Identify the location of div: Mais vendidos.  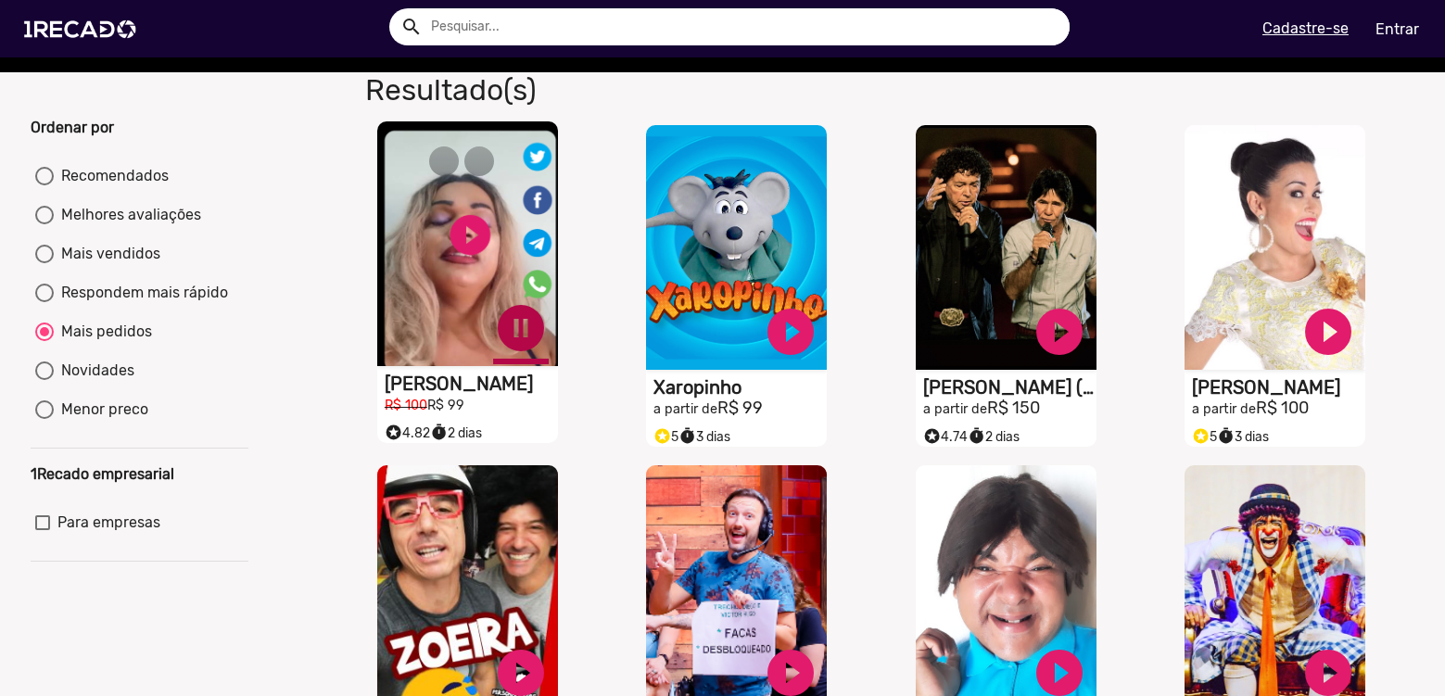
(107, 254).